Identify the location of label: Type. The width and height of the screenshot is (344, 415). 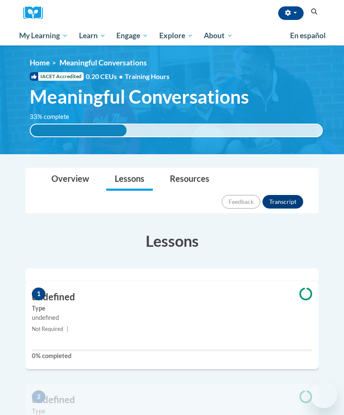
(172, 308).